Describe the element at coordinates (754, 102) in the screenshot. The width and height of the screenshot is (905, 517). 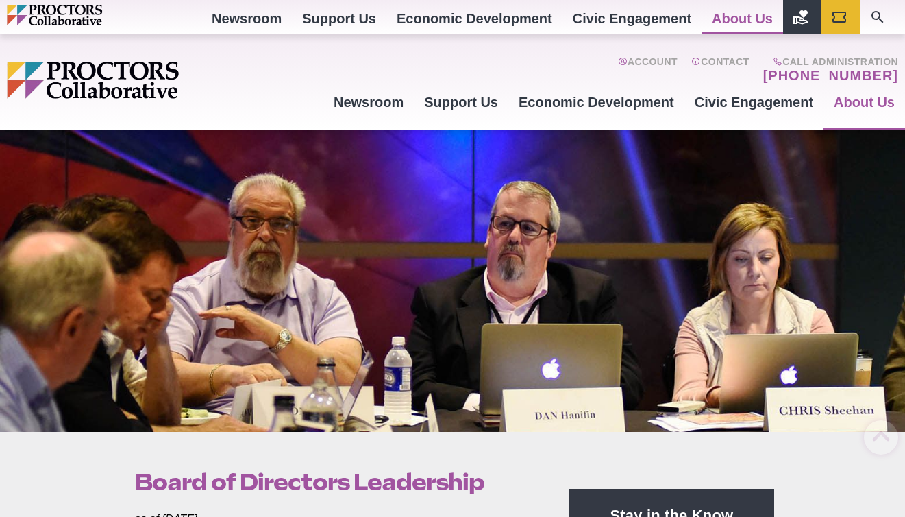
I see `a: Civic Engagement` at that location.